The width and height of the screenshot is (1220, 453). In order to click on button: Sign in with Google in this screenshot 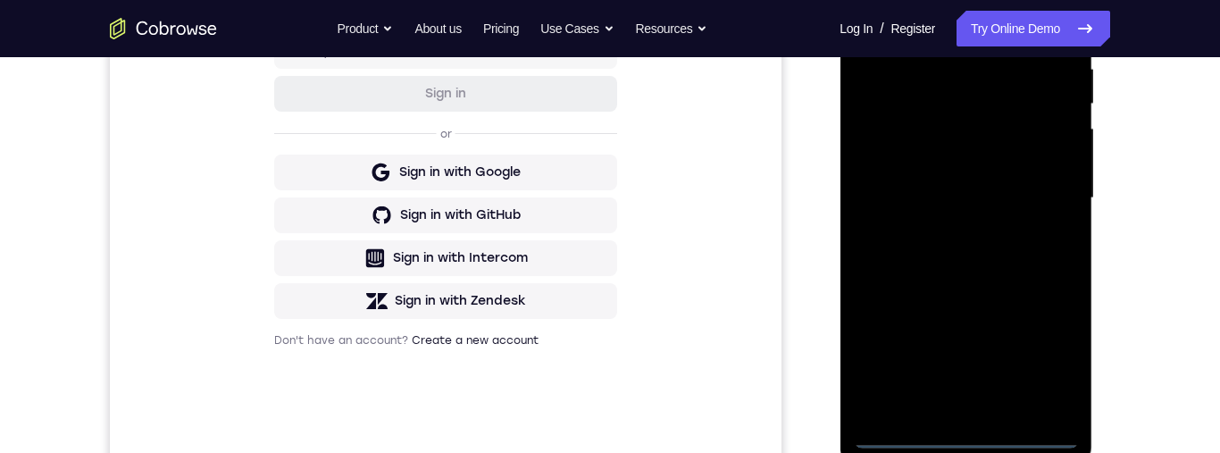, I will do `click(336, 301)`.